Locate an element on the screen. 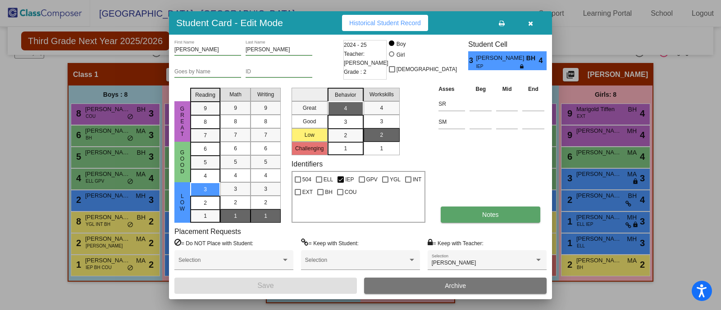 The width and height of the screenshot is (721, 310). span: Great is located at coordinates (182, 122).